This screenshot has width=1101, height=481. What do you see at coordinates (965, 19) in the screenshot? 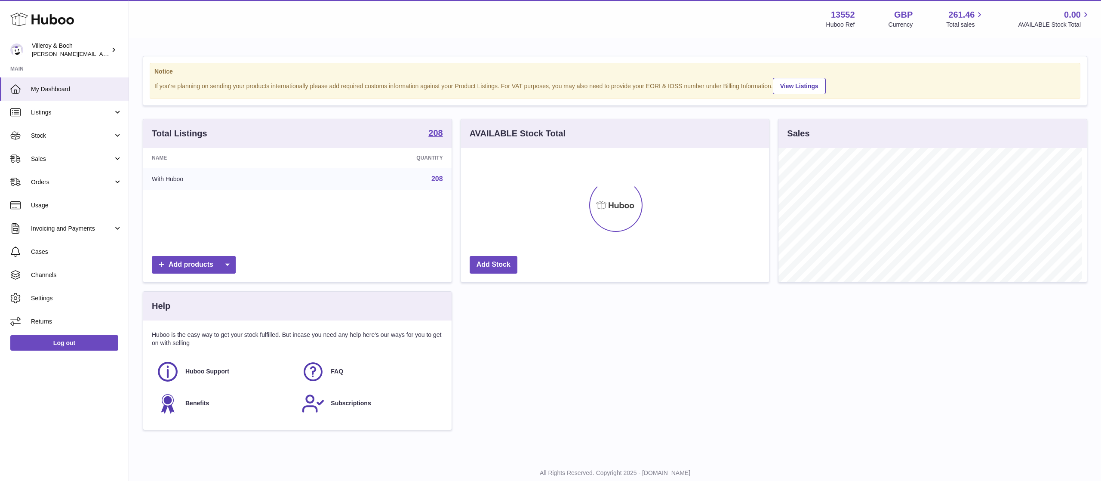
I see `a: 261.46 Total sales` at bounding box center [965, 19].